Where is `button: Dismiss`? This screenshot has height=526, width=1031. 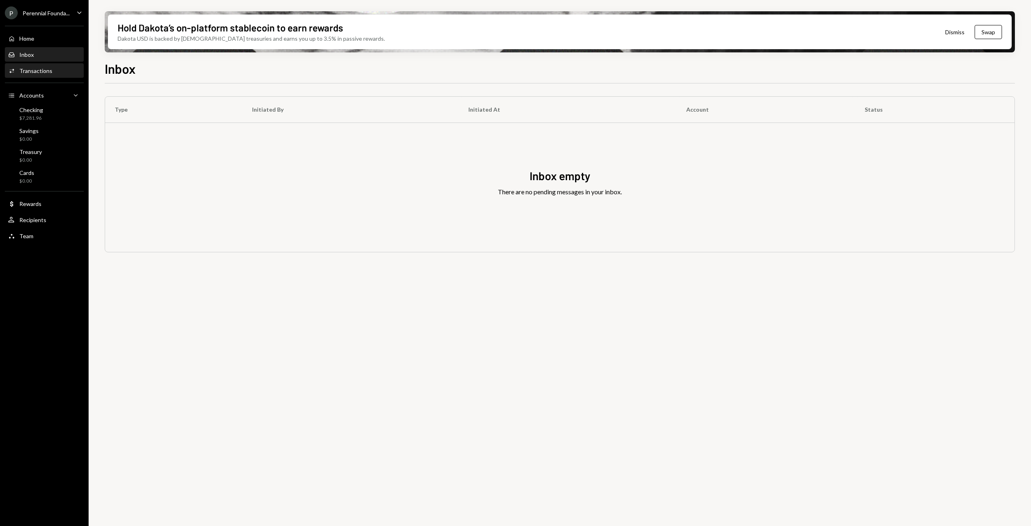
button: Dismiss is located at coordinates (955, 32).